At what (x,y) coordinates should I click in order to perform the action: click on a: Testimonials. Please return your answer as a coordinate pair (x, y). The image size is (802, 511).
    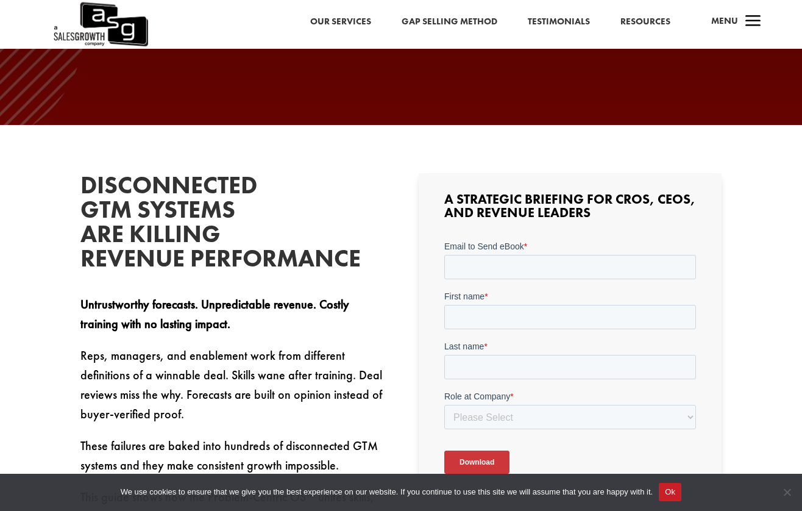
    Looking at the image, I should click on (559, 22).